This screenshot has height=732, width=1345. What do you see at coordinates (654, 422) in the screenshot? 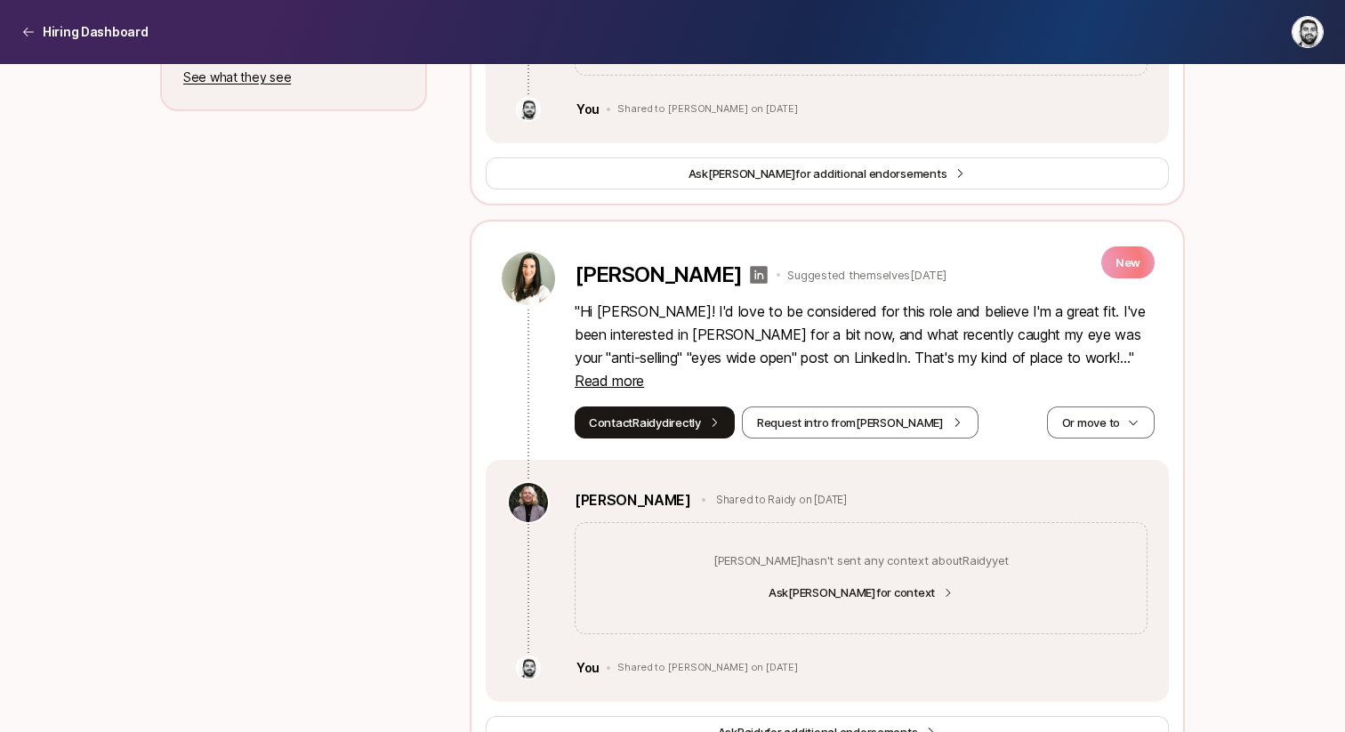
I see `button: ContactRaidydirectly` at bounding box center [654, 422].